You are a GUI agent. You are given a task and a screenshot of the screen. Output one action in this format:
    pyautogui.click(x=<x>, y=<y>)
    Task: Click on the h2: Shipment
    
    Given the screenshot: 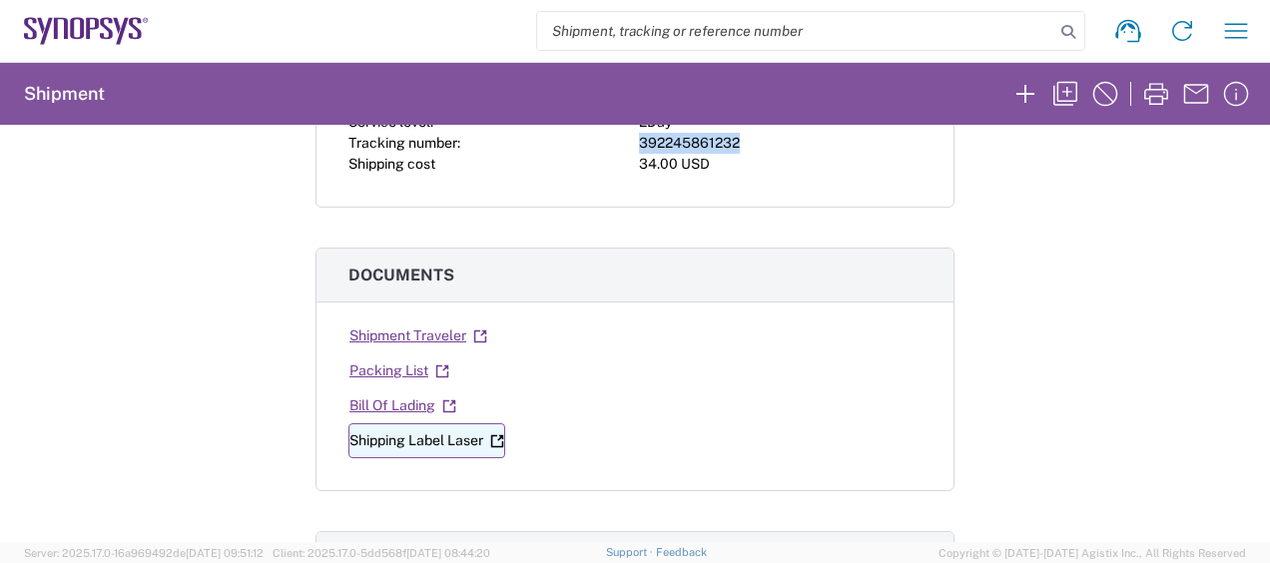 What is the action you would take?
    pyautogui.click(x=64, y=94)
    